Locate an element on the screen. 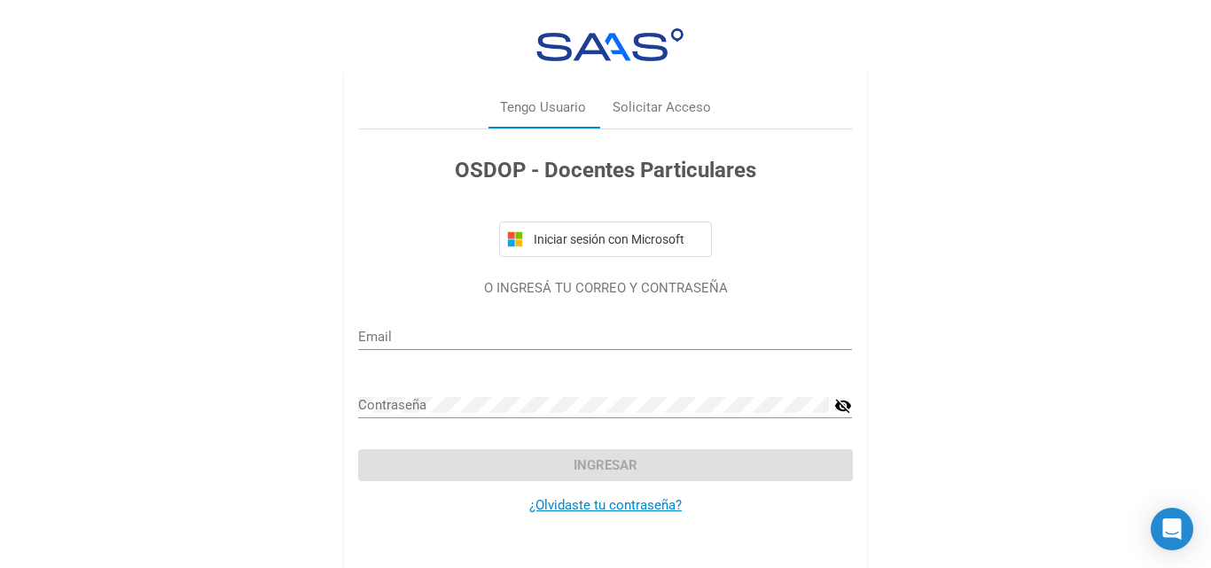 Image resolution: width=1211 pixels, height=568 pixels. button: Ingresar is located at coordinates (605, 465).